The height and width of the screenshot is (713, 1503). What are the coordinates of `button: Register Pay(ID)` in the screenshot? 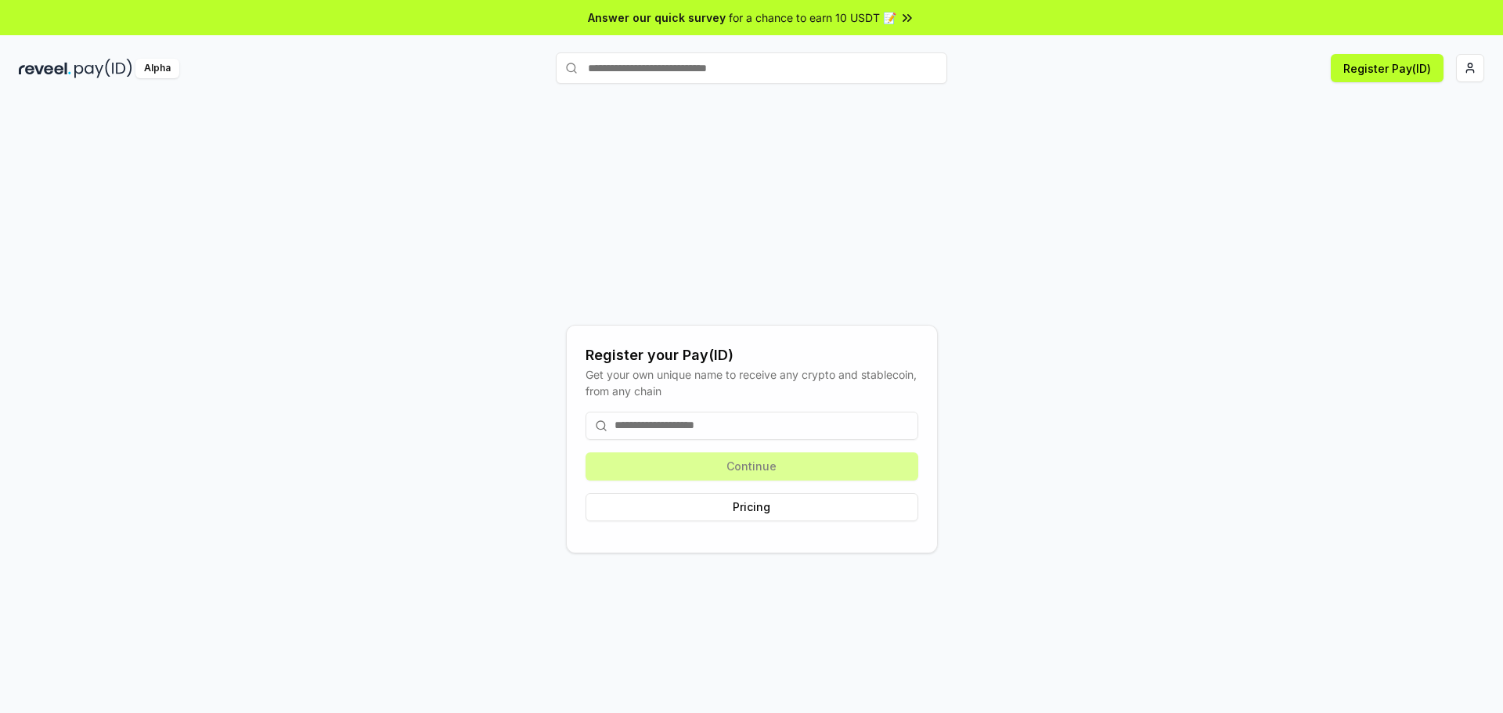 It's located at (1387, 68).